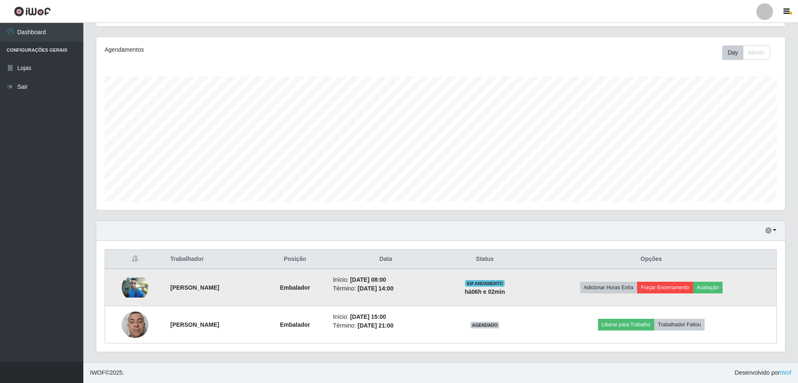 The height and width of the screenshot is (383, 798). Describe the element at coordinates (485, 283) in the screenshot. I see `span: EM ANDAMENTO` at that location.